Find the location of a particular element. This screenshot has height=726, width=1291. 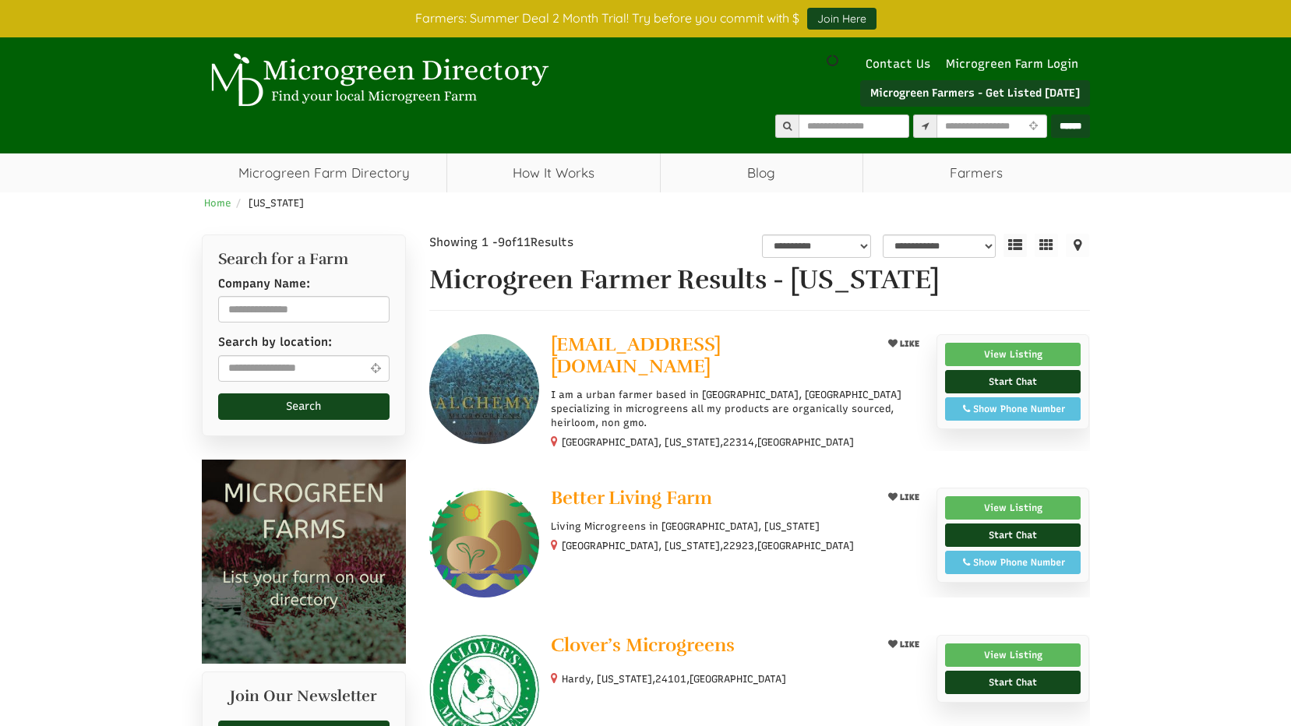

div: Showing 1 - of Results is located at coordinates (539, 242).